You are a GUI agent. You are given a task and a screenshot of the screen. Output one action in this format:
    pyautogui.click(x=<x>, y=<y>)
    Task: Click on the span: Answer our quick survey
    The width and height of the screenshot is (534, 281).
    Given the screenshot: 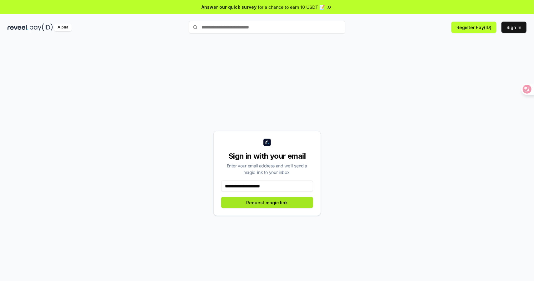 What is the action you would take?
    pyautogui.click(x=229, y=7)
    